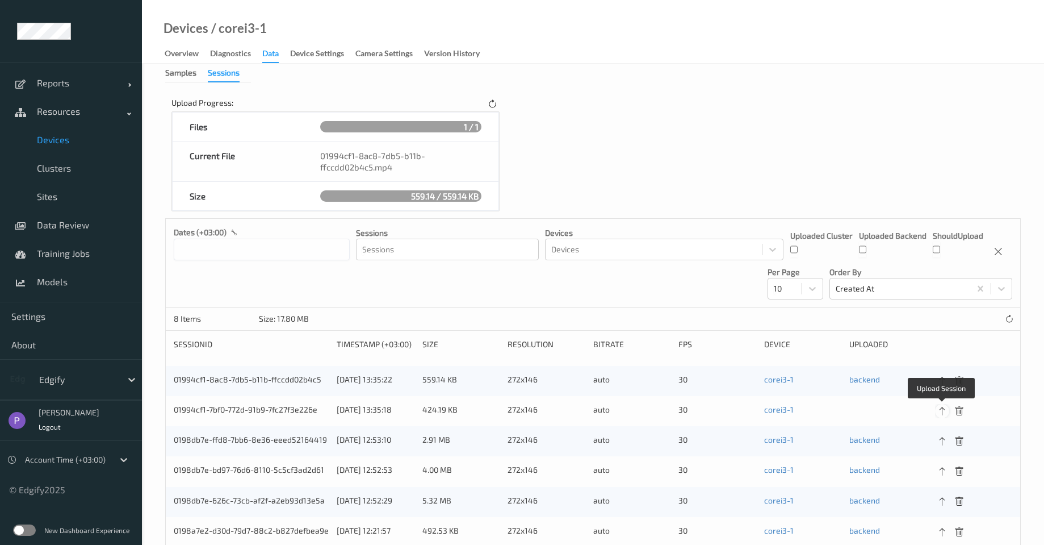 The width and height of the screenshot is (1044, 545). Describe the element at coordinates (186, 72) in the screenshot. I see `a: Samples` at that location.